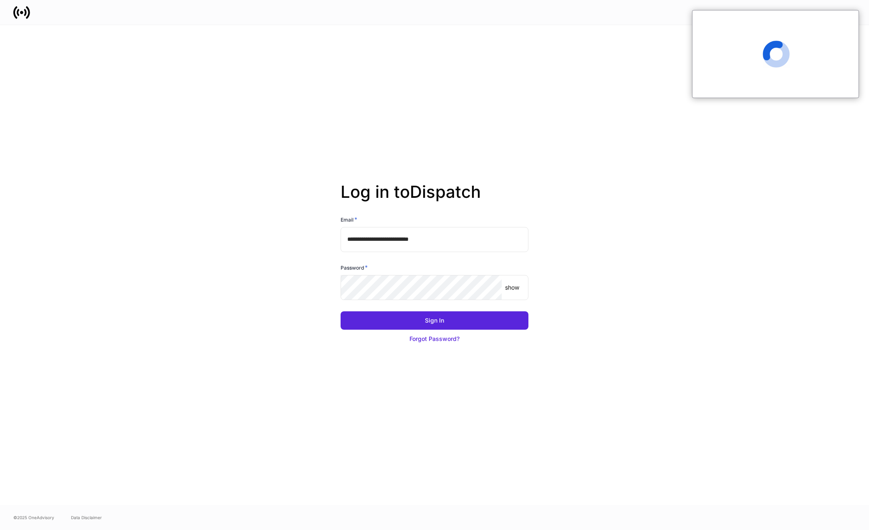 The height and width of the screenshot is (530, 869). Describe the element at coordinates (435, 321) in the screenshot. I see `button: Sign In` at that location.